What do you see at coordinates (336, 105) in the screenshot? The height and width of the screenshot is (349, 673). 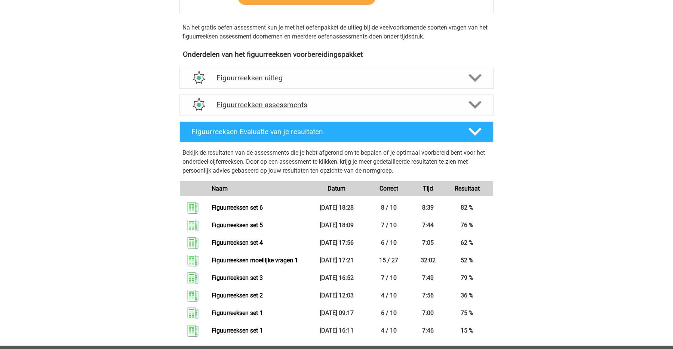 I see `a: assessments Figuurreeksen assessments` at bounding box center [336, 105].